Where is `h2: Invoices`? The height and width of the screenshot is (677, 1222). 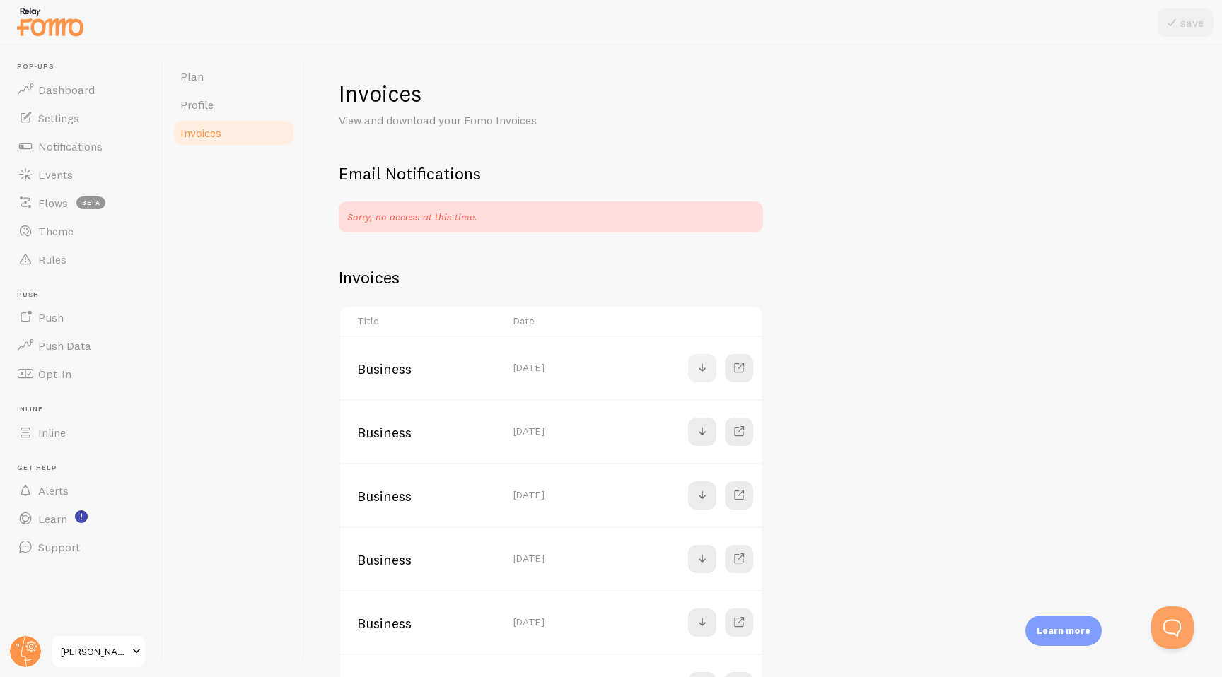
h2: Invoices is located at coordinates (763, 277).